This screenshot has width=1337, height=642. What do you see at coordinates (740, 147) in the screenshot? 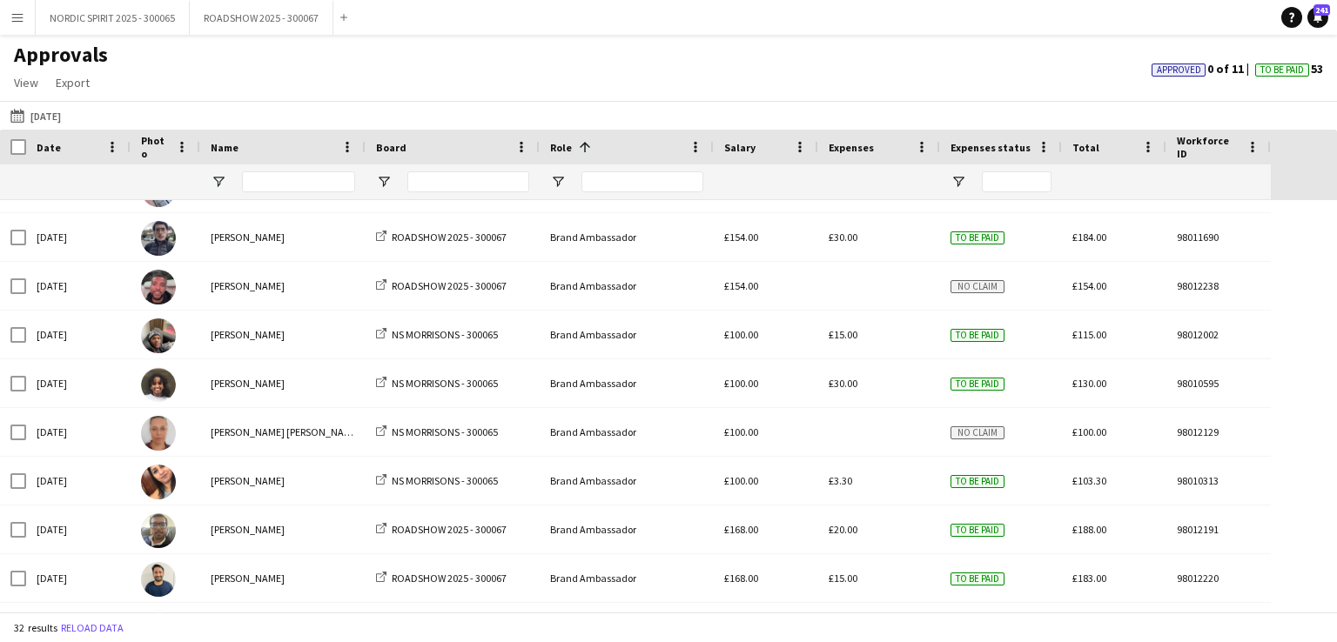
I see `span: Salary` at bounding box center [740, 147].